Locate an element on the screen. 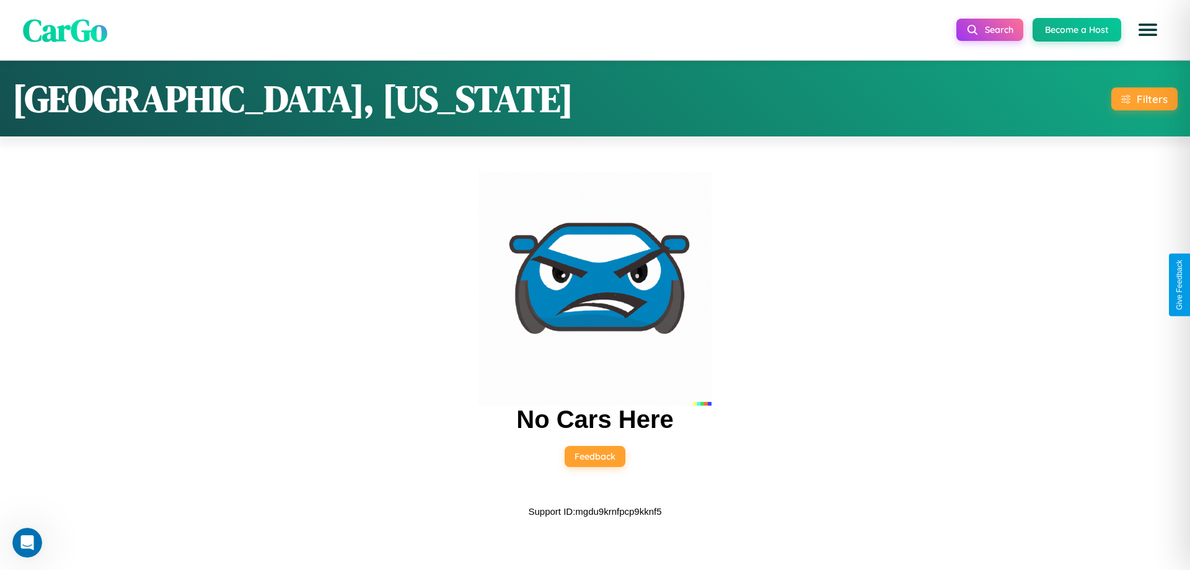 This screenshot has height=570, width=1190. button: Search is located at coordinates (990, 30).